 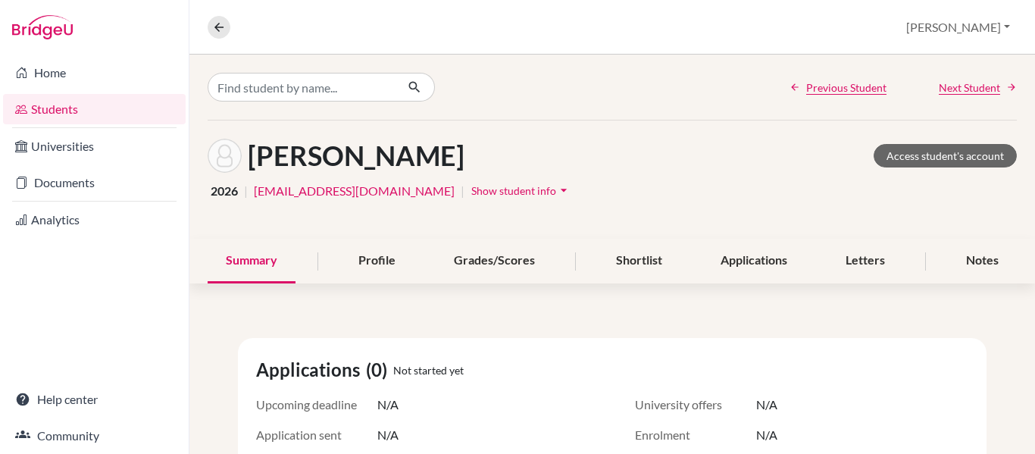 What do you see at coordinates (981, 261) in the screenshot?
I see `div: Notes` at bounding box center [981, 261].